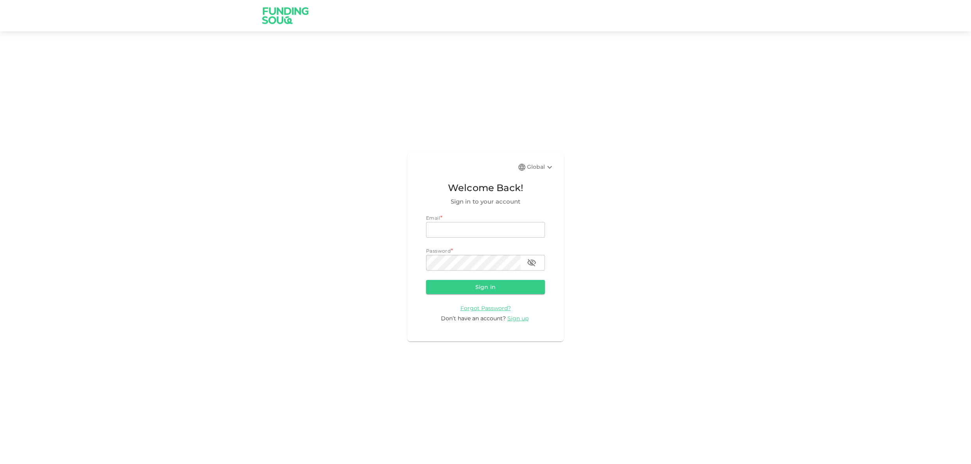 This screenshot has height=464, width=971. I want to click on span: Sign up, so click(518, 318).